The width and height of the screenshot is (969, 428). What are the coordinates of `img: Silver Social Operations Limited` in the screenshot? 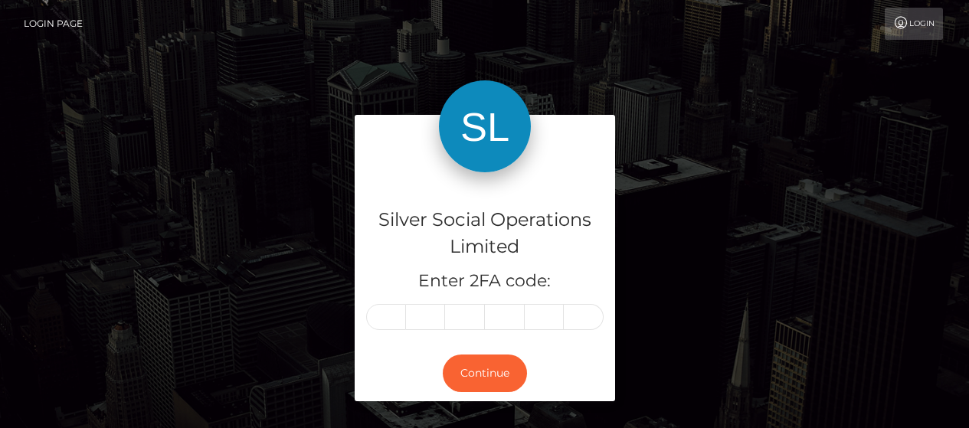 It's located at (485, 126).